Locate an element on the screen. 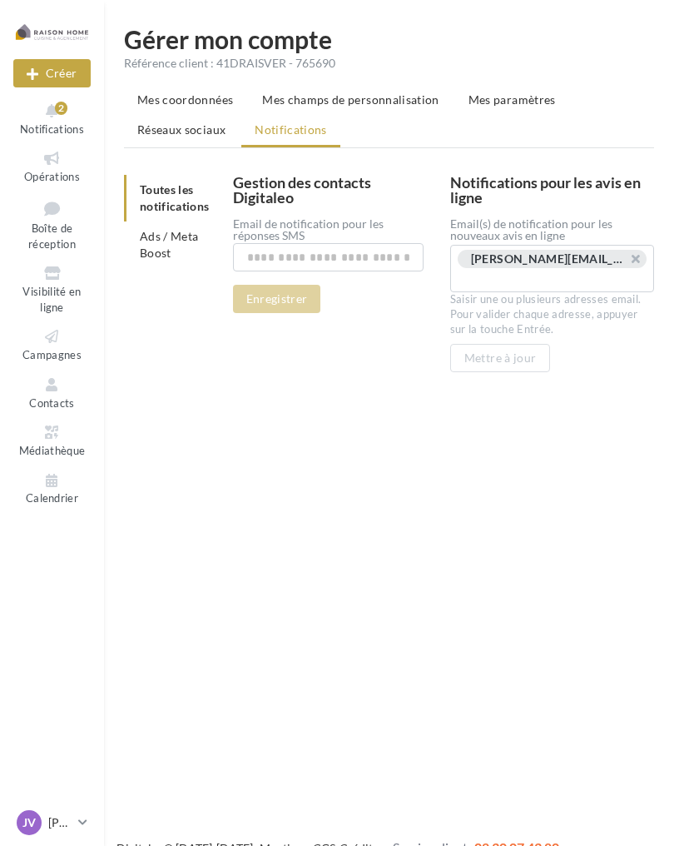 This screenshot has width=674, height=846. span: Visibilité en ligne is located at coordinates (52, 299).